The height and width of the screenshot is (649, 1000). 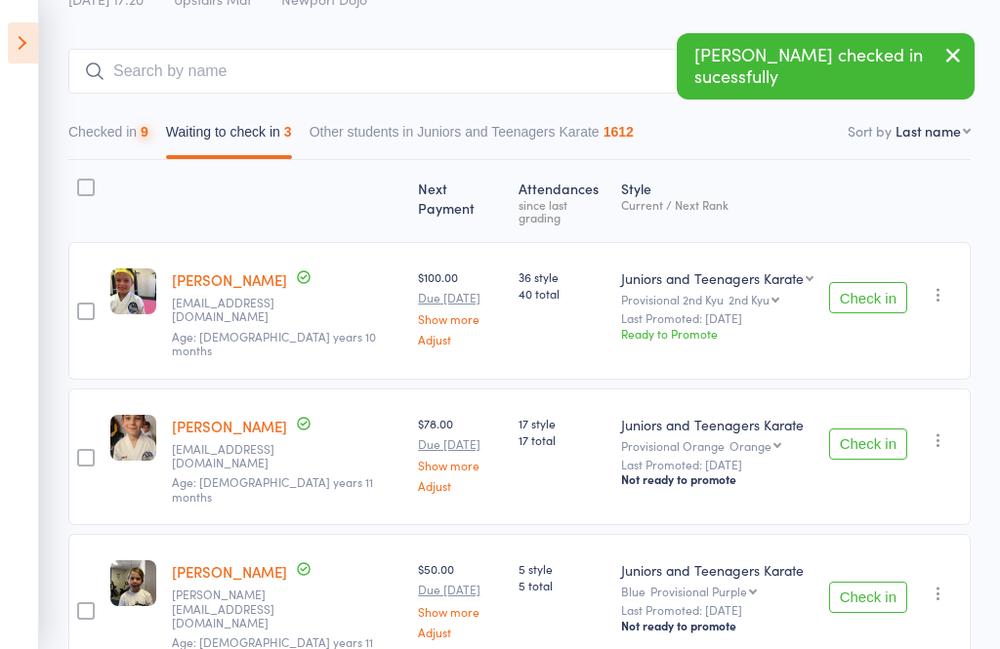 What do you see at coordinates (717, 201) in the screenshot?
I see `div: Style` at bounding box center [717, 201].